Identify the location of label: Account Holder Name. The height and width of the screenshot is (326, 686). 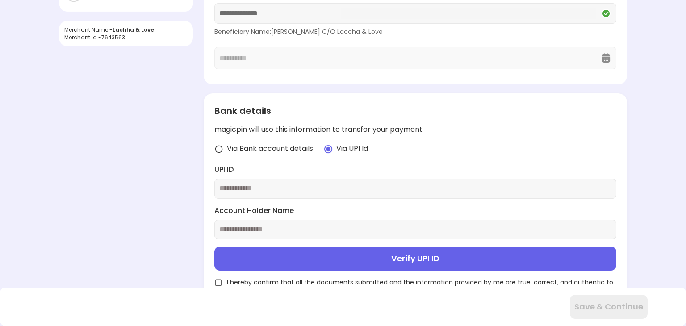
(415, 211).